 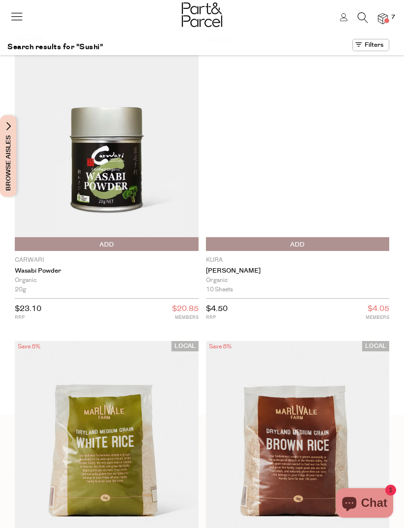 I want to click on span: Browse Aisles, so click(x=8, y=156).